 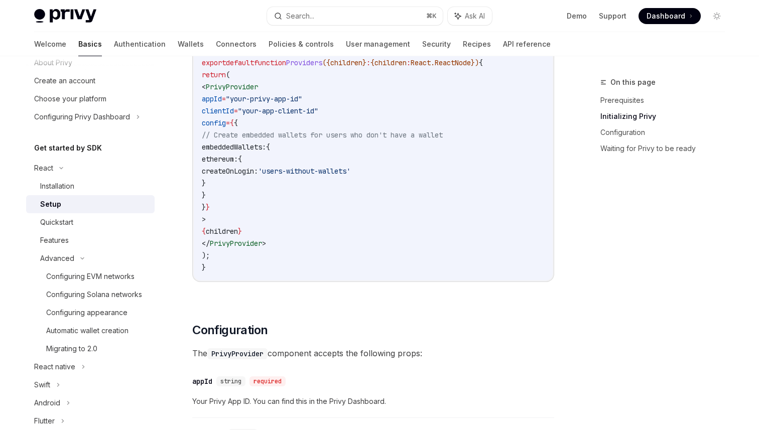 I want to click on div: Configuring Privy Dashboard, so click(x=82, y=117).